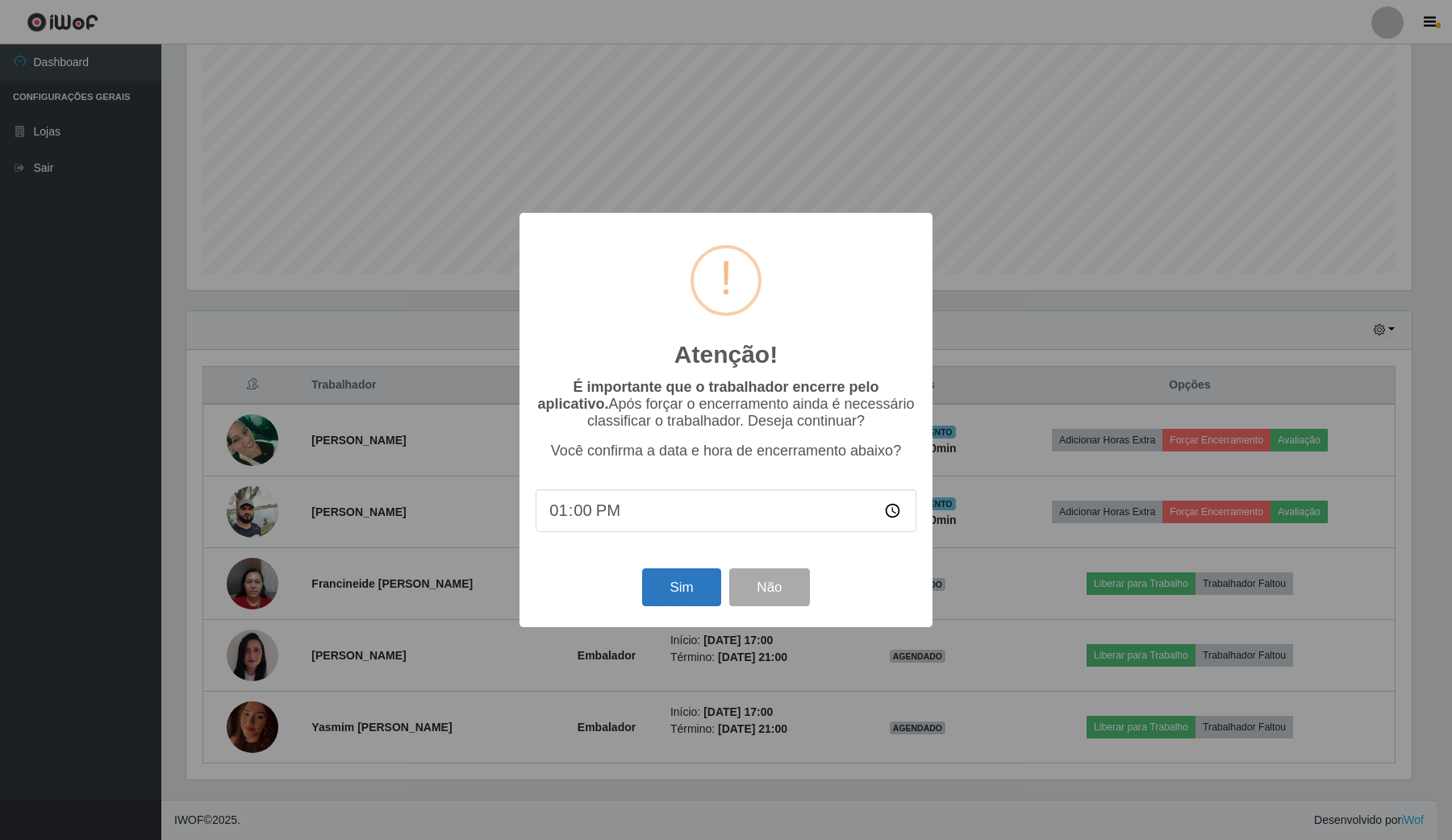 The image size is (1452, 840). I want to click on button: Não, so click(768, 587).